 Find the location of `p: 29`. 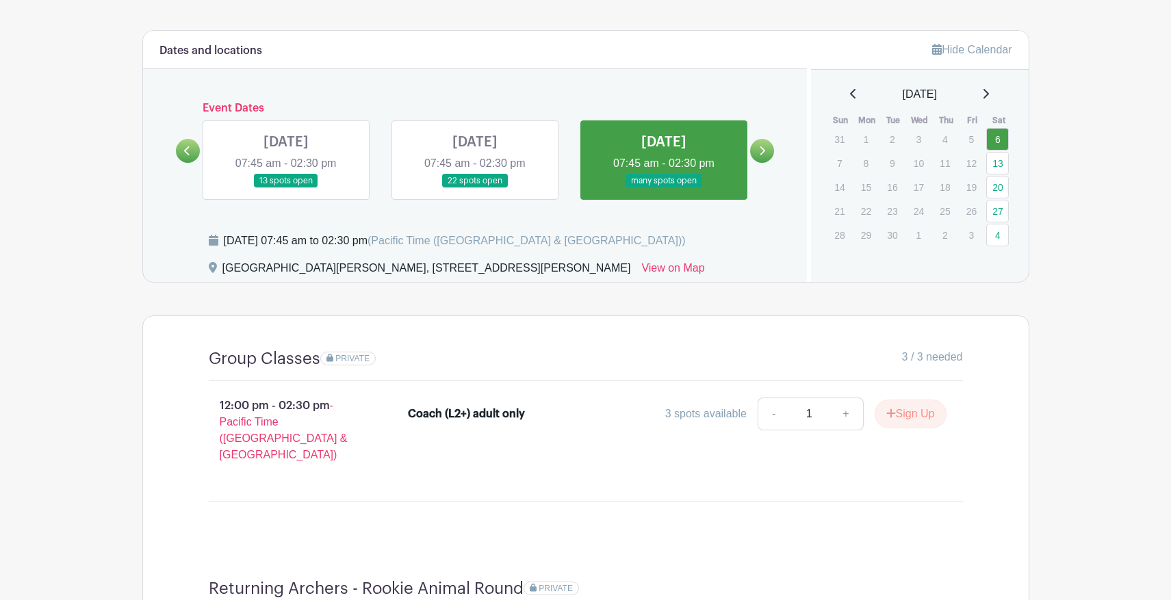

p: 29 is located at coordinates (866, 235).